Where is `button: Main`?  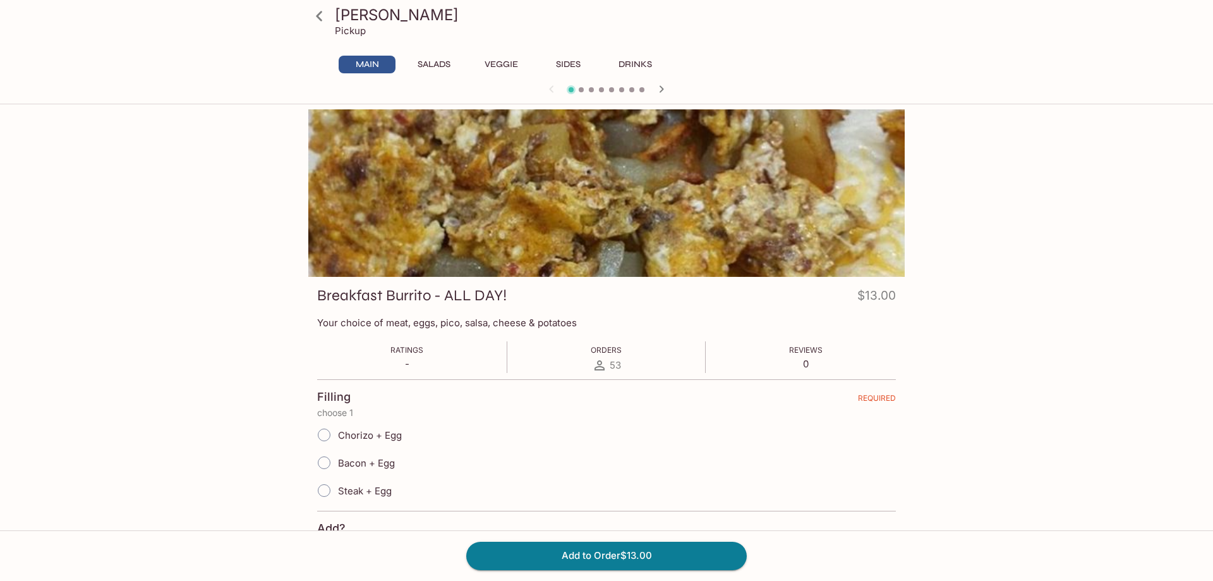 button: Main is located at coordinates (367, 64).